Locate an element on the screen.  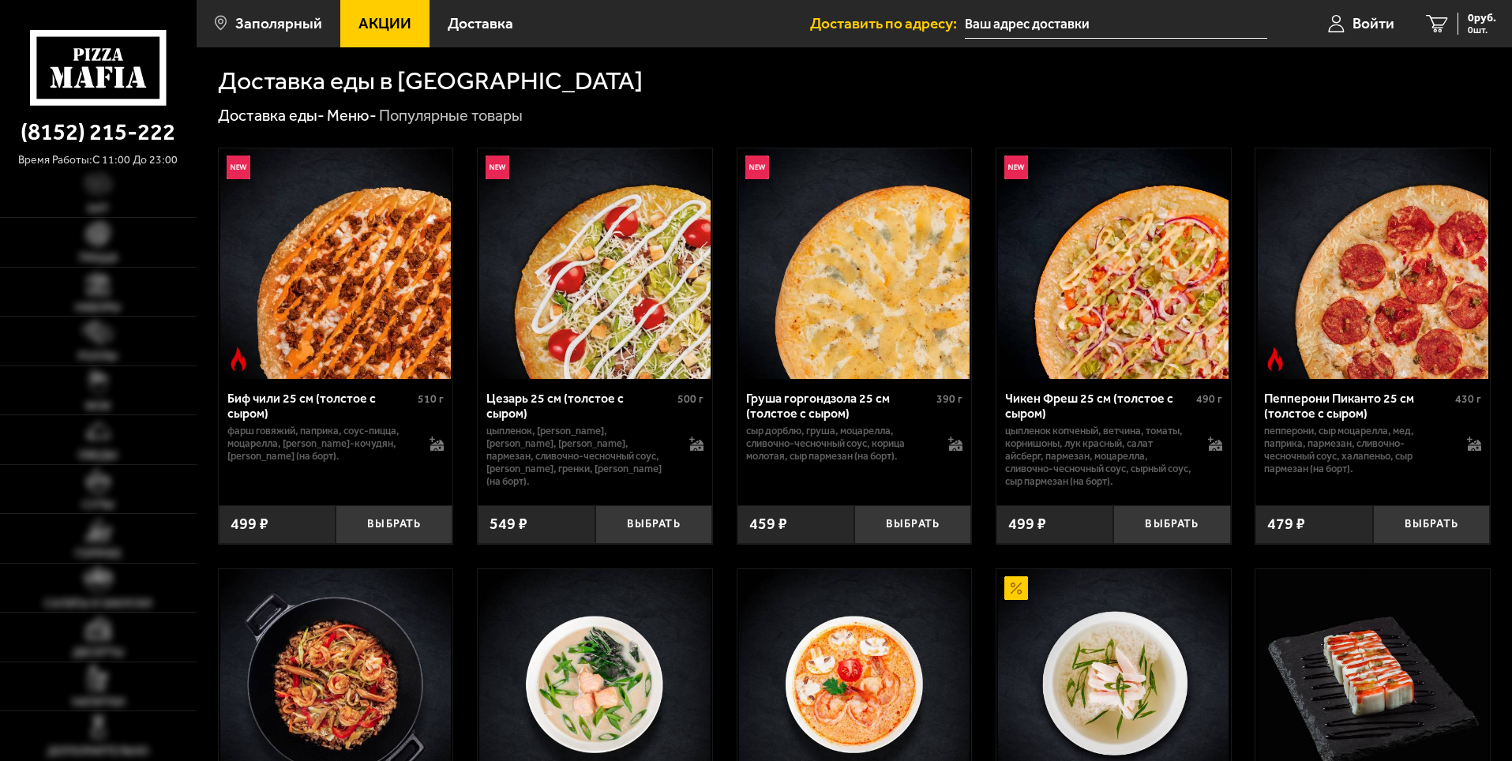
span: Обеды is located at coordinates (98, 455).